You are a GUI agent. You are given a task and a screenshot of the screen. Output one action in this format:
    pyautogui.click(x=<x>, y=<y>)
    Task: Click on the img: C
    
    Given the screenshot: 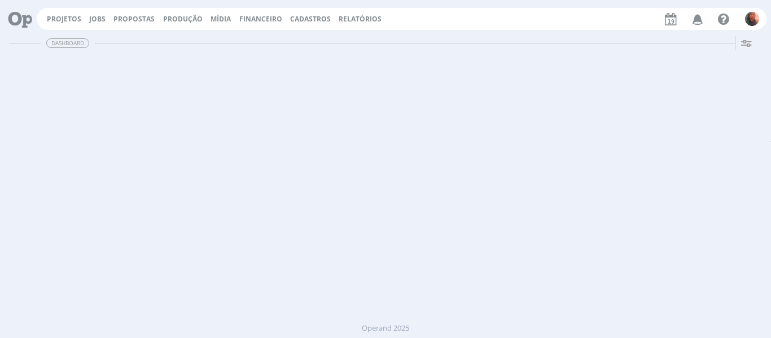 What is the action you would take?
    pyautogui.click(x=752, y=19)
    